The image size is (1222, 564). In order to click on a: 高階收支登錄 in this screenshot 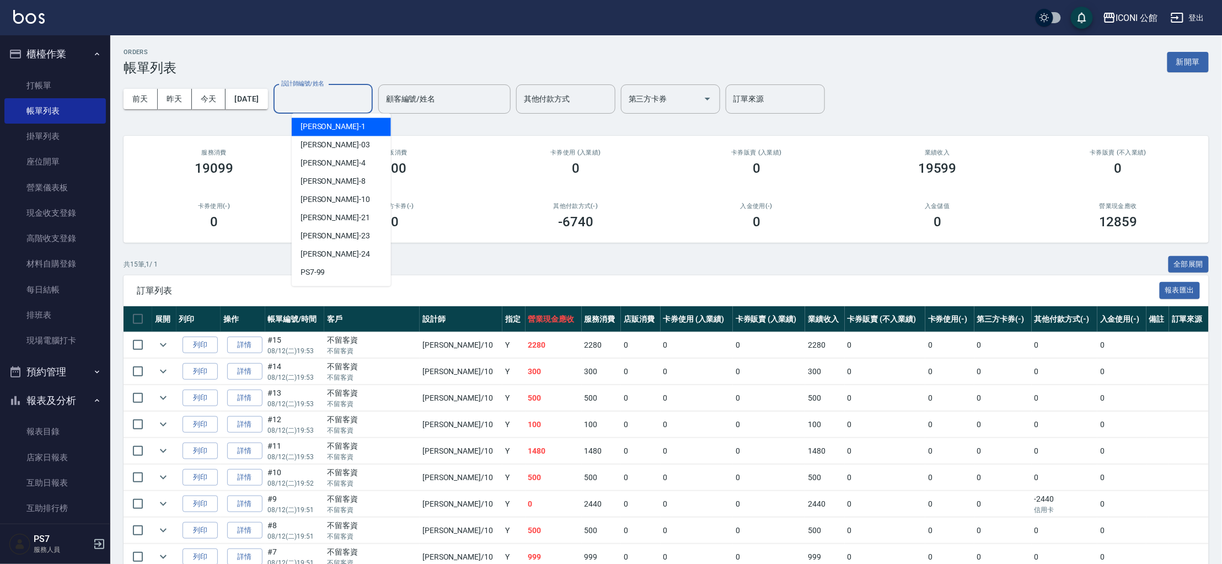, I will do `click(55, 238)`.